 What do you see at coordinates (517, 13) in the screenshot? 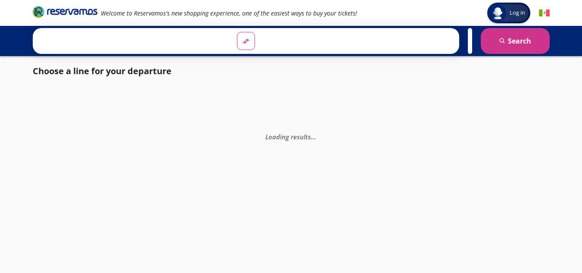
I see `span: Log in` at bounding box center [517, 13].